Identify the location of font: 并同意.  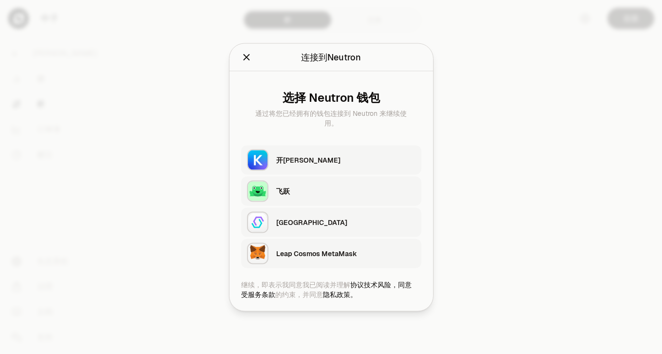
(313, 294).